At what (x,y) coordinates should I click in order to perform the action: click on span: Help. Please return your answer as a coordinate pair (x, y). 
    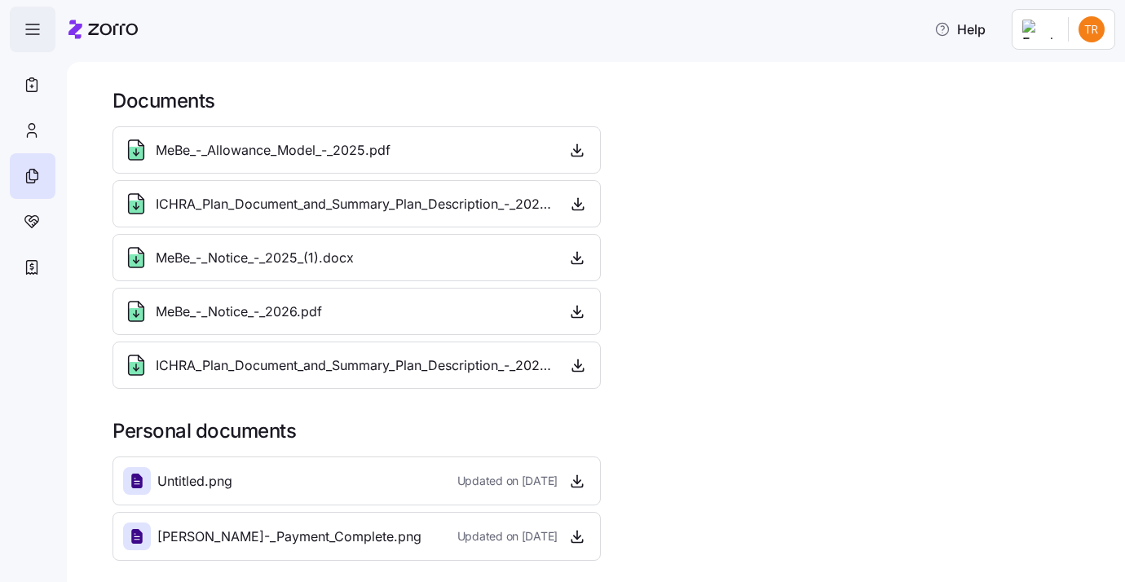
    Looking at the image, I should click on (960, 29).